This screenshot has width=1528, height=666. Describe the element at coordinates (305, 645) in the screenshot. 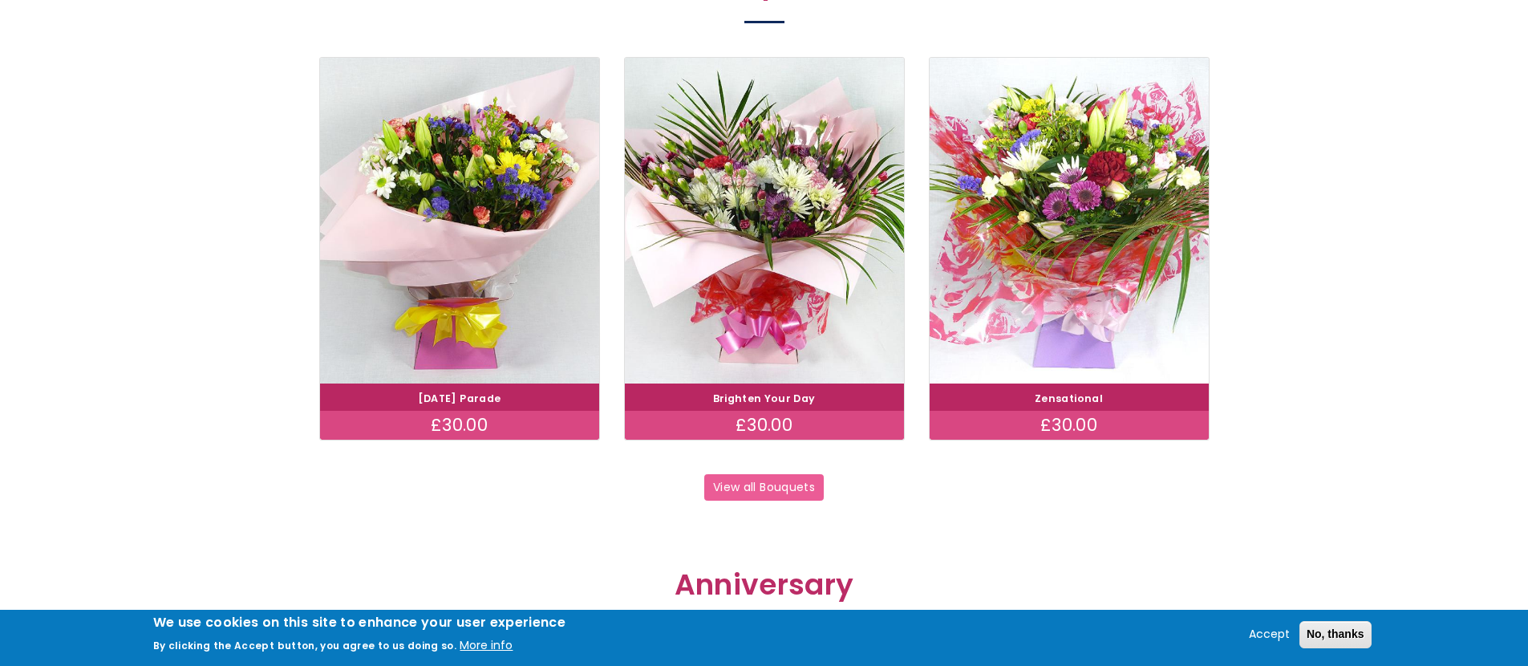

I see `p: By clicking the Accept button, you agree to us doing so.` at that location.